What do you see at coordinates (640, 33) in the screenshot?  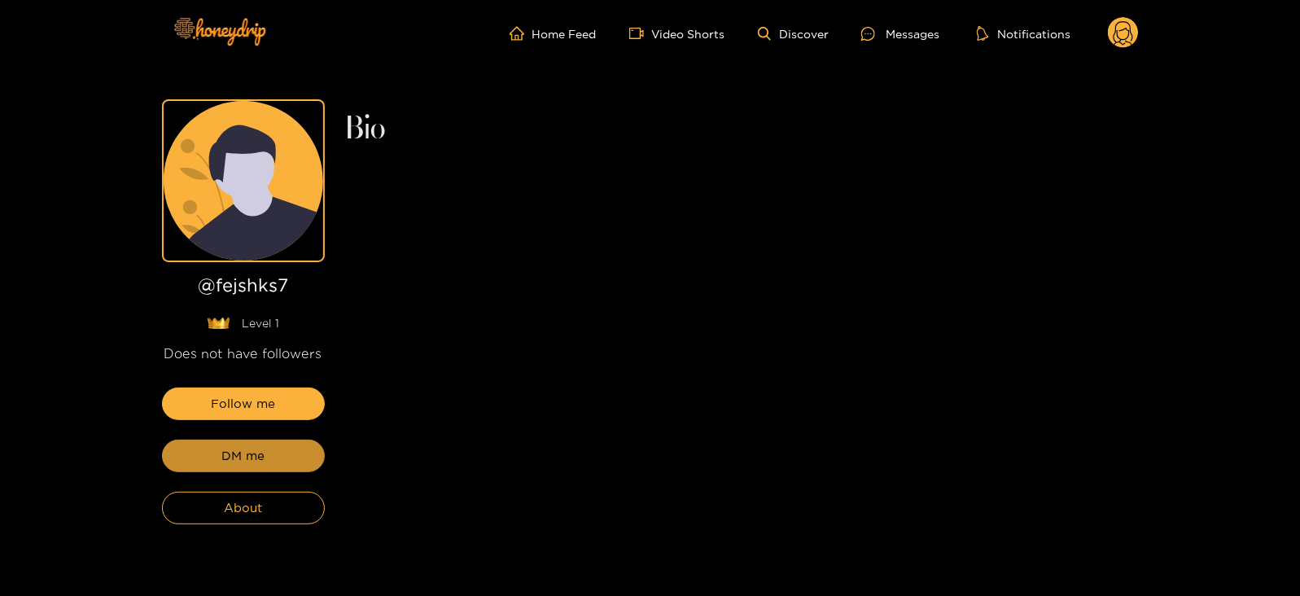 I see `span: video-camera` at bounding box center [640, 33].